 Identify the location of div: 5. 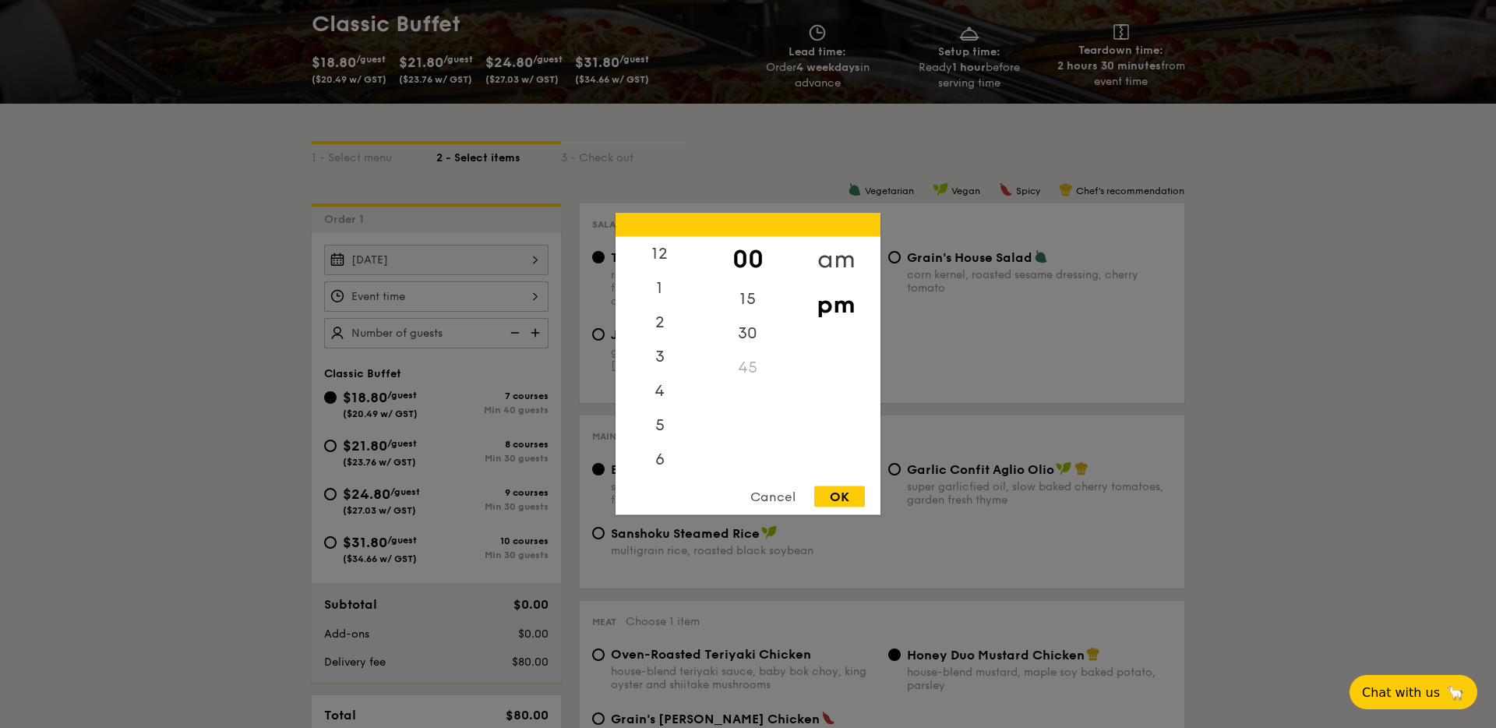
(659, 425).